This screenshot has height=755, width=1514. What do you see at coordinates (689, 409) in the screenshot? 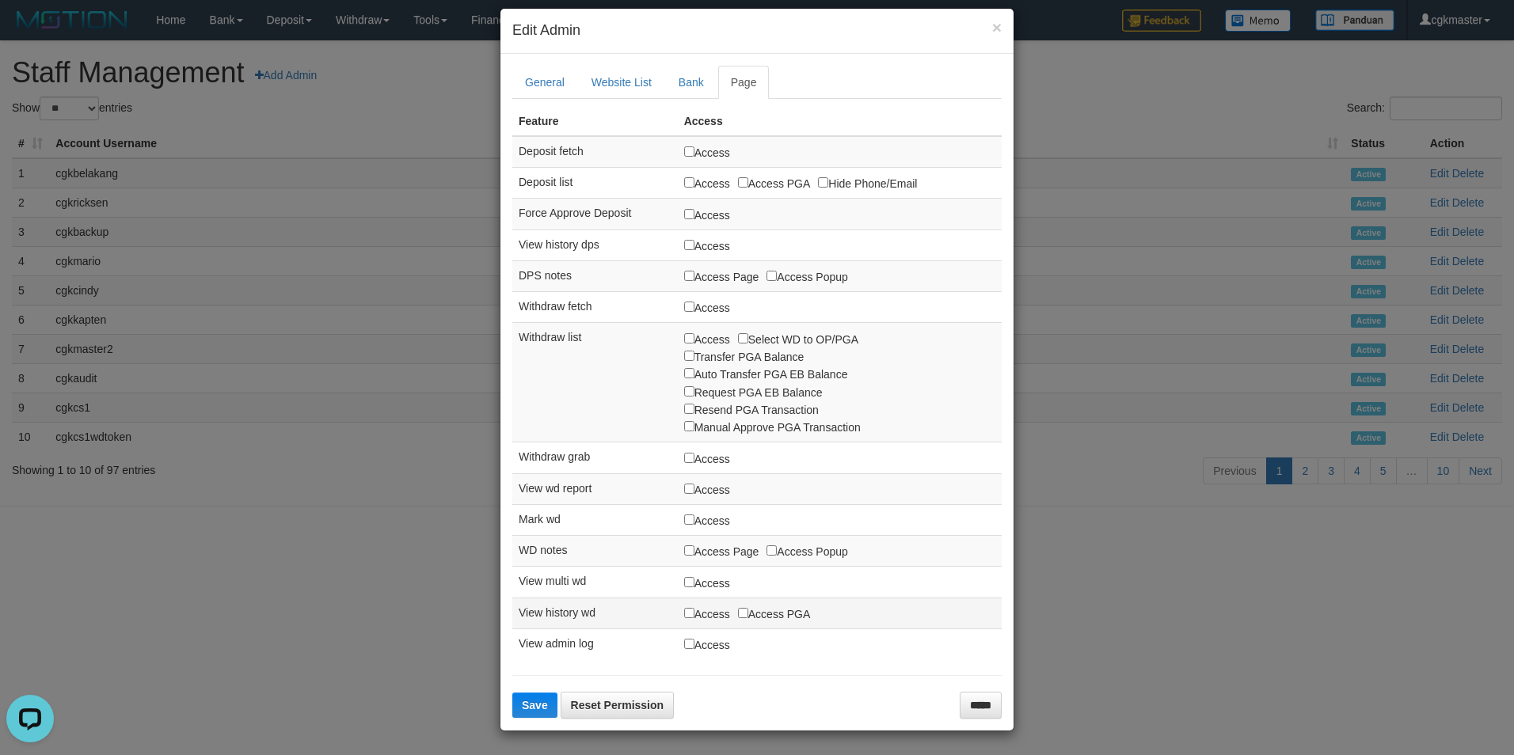
I see `input: Resend PGA Transaction` at bounding box center [689, 409].